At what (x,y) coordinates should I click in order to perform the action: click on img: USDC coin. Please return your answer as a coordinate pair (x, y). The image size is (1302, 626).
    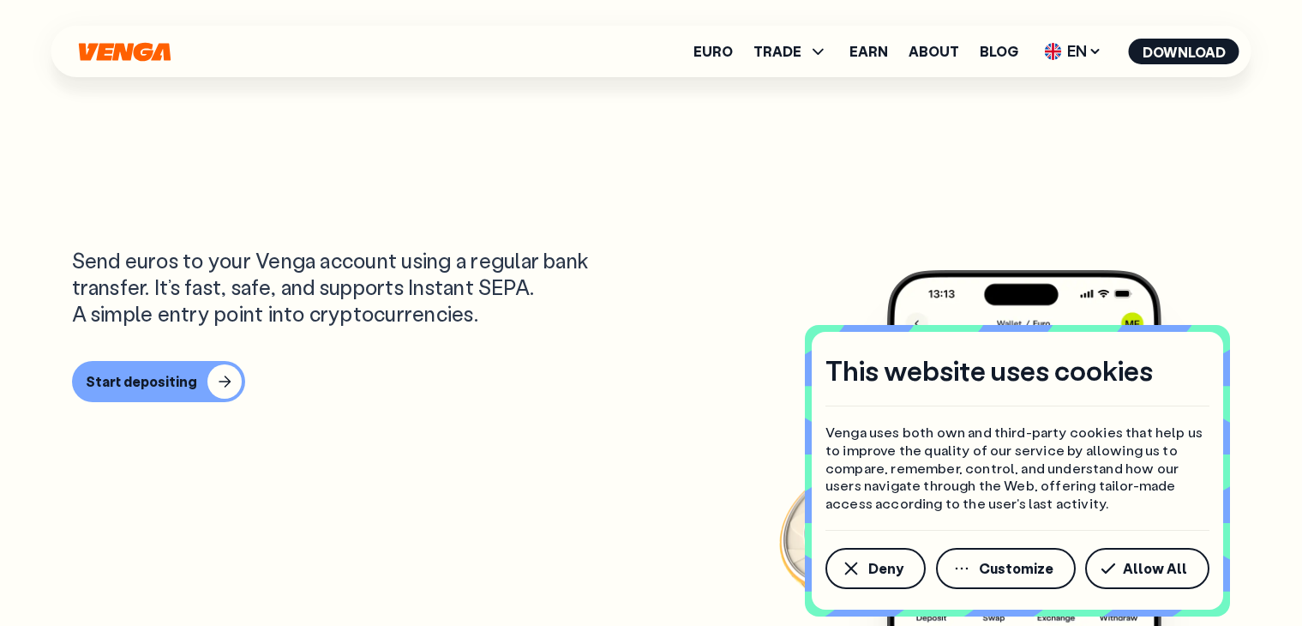
    Looking at the image, I should click on (1172, 398).